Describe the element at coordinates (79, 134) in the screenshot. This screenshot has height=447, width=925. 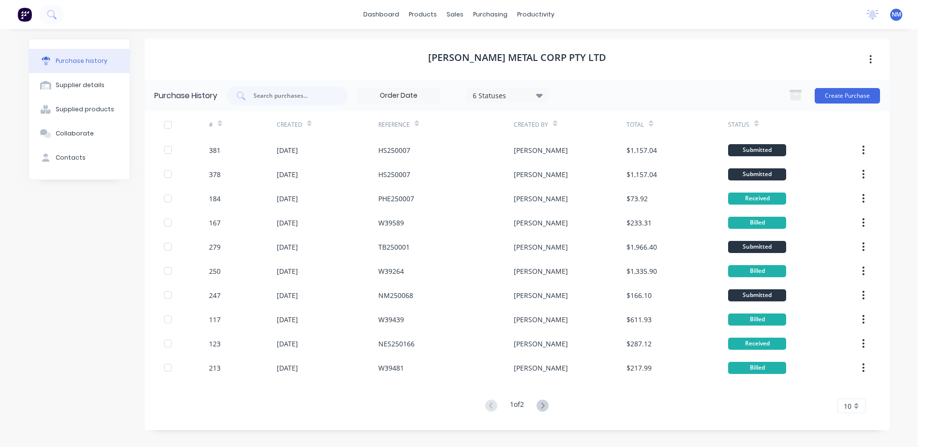
I see `button: Collaborate` at that location.